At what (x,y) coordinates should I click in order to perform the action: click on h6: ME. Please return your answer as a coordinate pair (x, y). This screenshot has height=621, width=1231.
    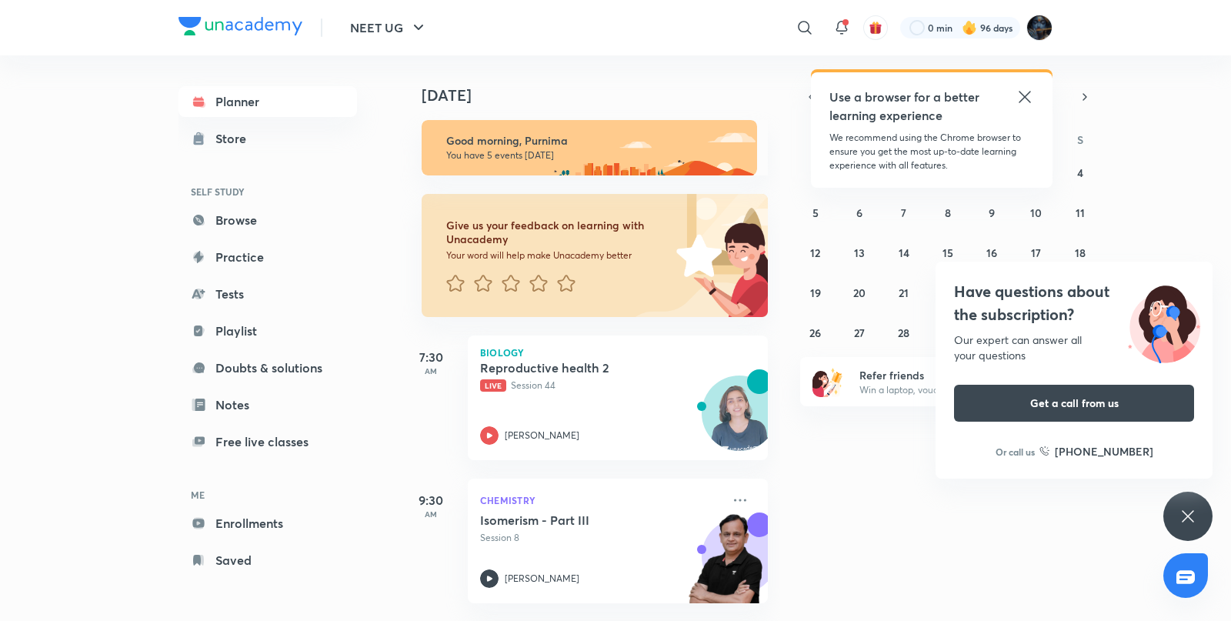
    Looking at the image, I should click on (268, 495).